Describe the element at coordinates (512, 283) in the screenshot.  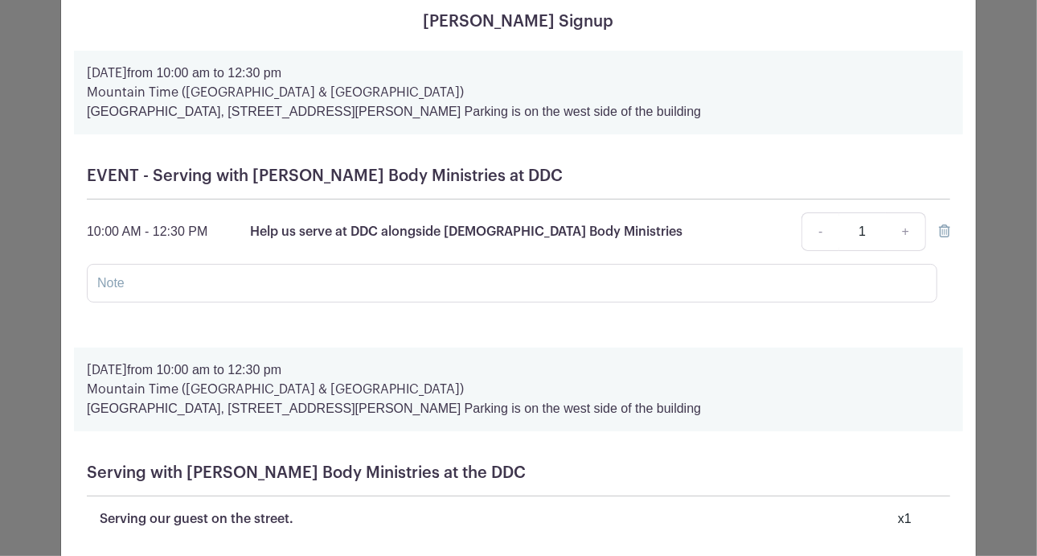
I see `input: Note` at that location.